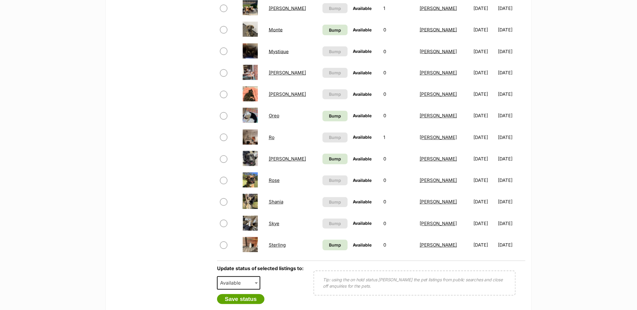  What do you see at coordinates (276, 30) in the screenshot?
I see `a: Monte` at bounding box center [276, 30].